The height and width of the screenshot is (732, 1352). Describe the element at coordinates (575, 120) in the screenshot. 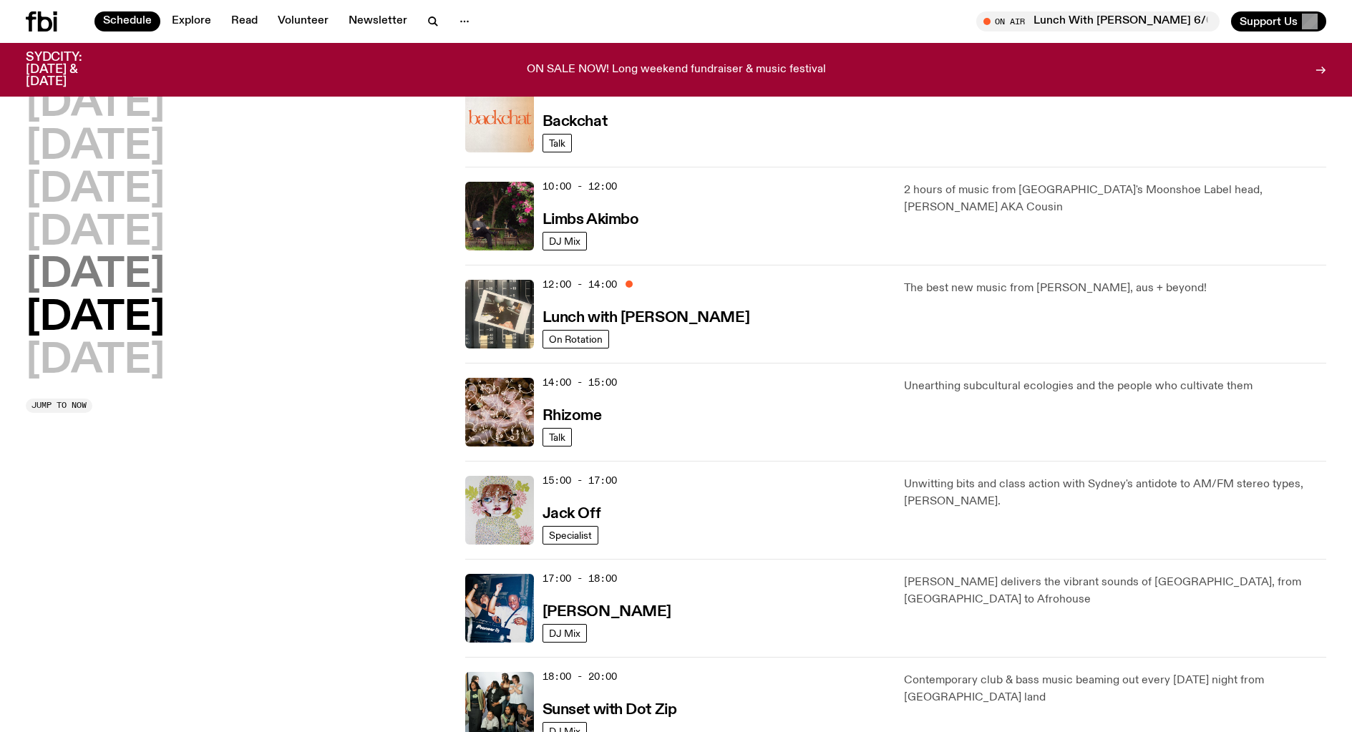

I see `a: Backchat` at that location.